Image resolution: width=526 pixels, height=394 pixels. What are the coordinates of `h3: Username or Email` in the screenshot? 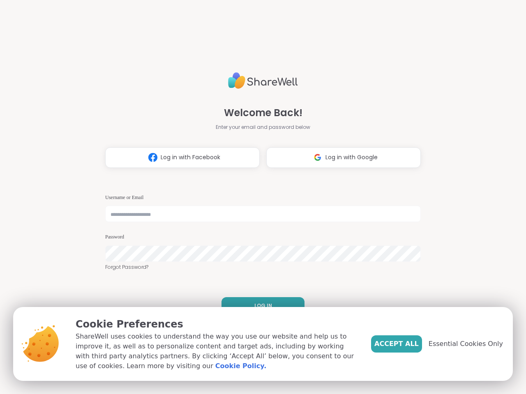 It's located at (263, 198).